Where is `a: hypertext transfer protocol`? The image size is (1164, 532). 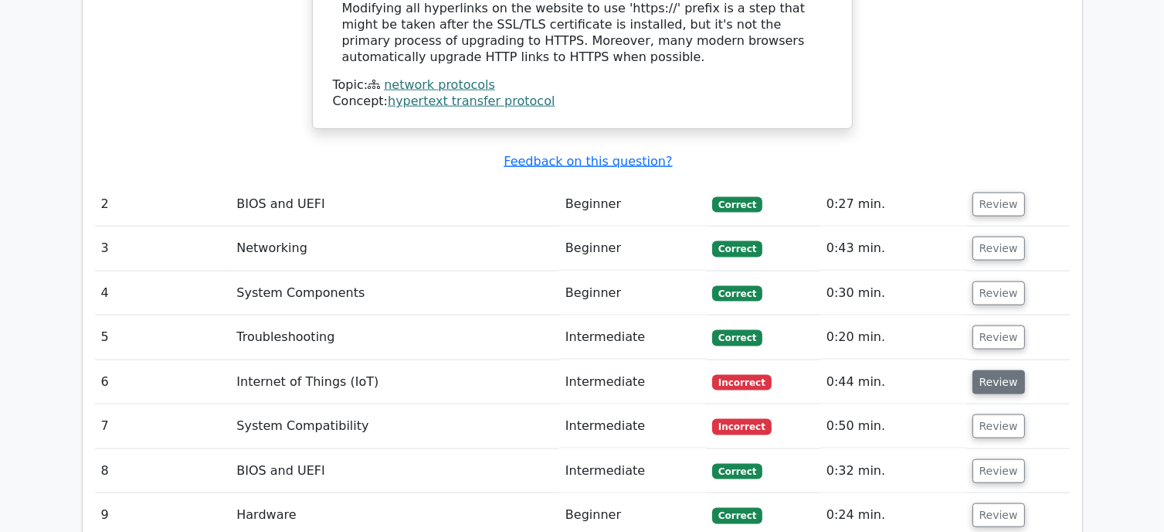
a: hypertext transfer protocol is located at coordinates (471, 100).